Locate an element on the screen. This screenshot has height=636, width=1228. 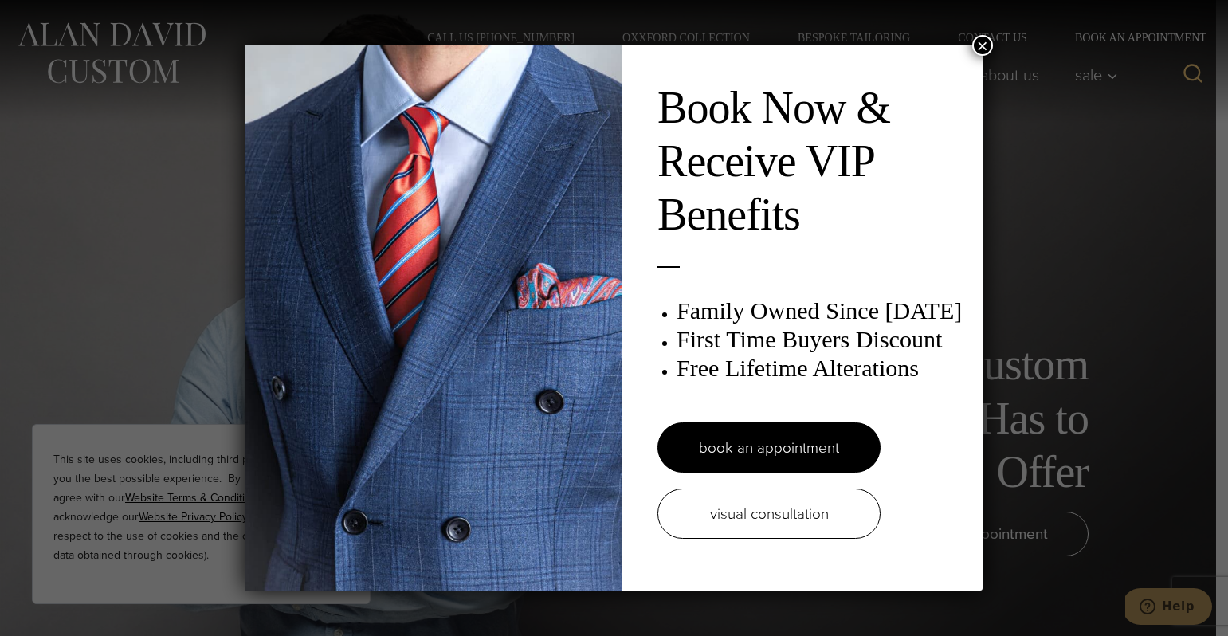
a: visual consultation is located at coordinates (769, 513).